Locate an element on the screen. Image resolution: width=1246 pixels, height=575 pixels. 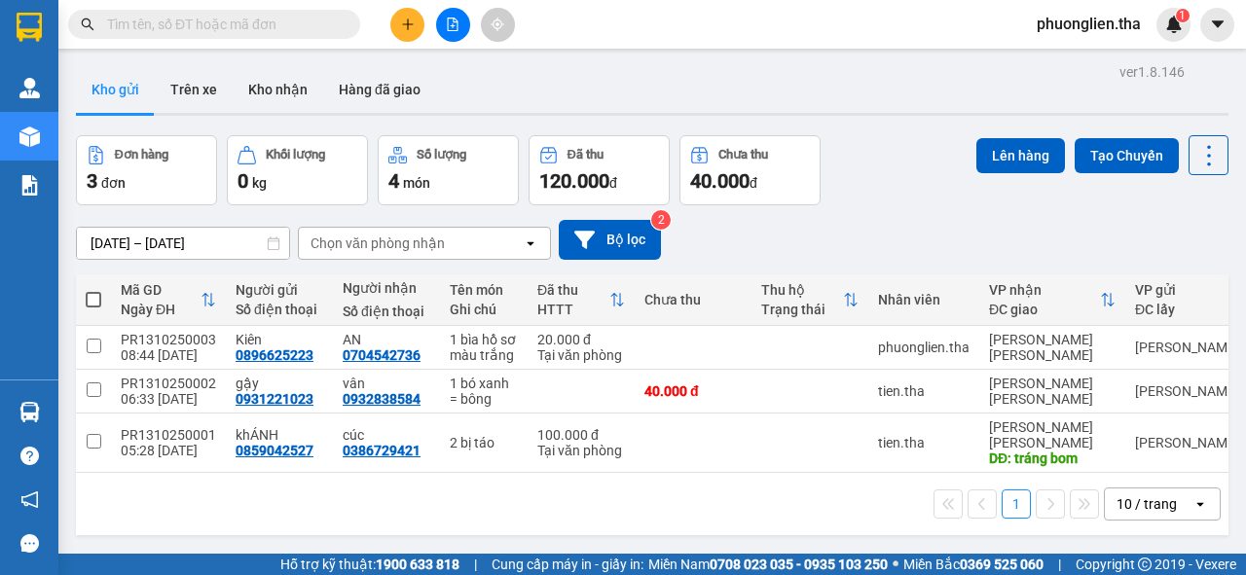
div: DĐ: tráng bom is located at coordinates (1052, 458).